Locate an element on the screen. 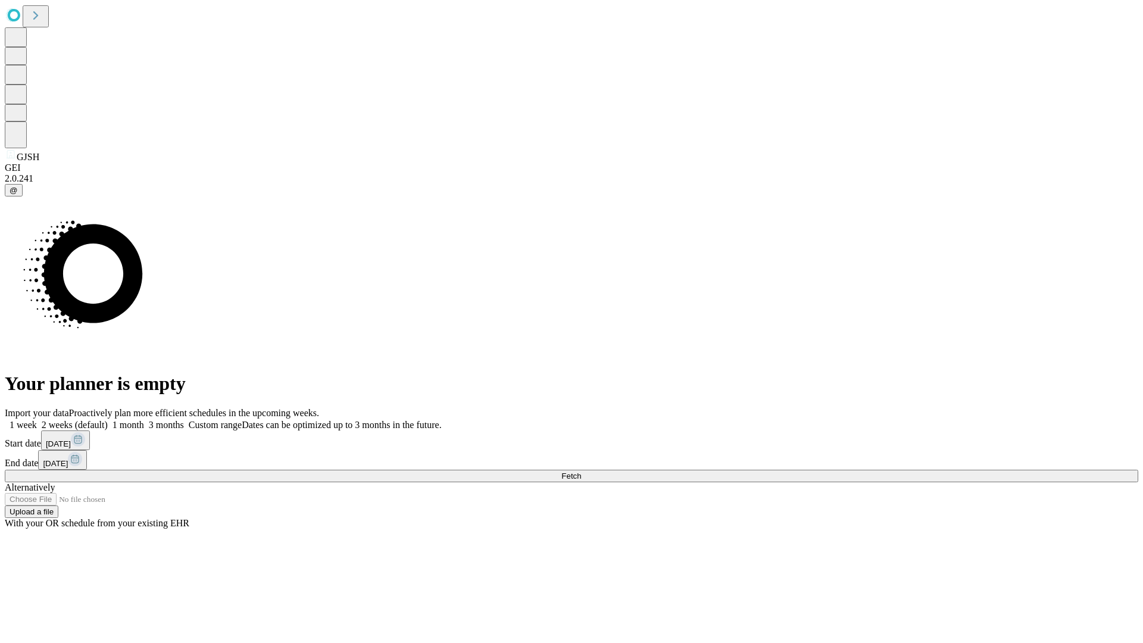 This screenshot has width=1143, height=643. span: 3 months is located at coordinates (166, 425).